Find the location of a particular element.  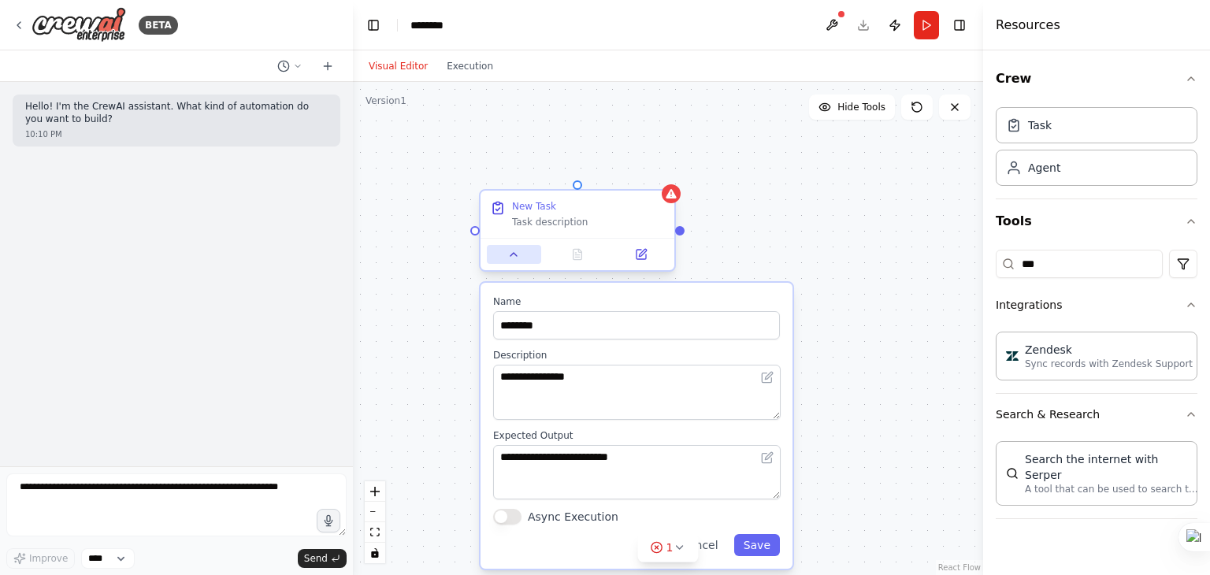

div: Search & Research is located at coordinates (1097, 477).